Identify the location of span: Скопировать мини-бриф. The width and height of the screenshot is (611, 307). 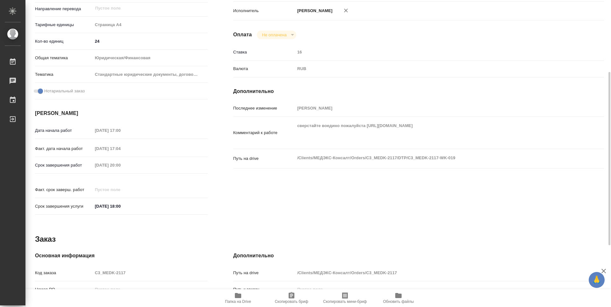
(345, 302).